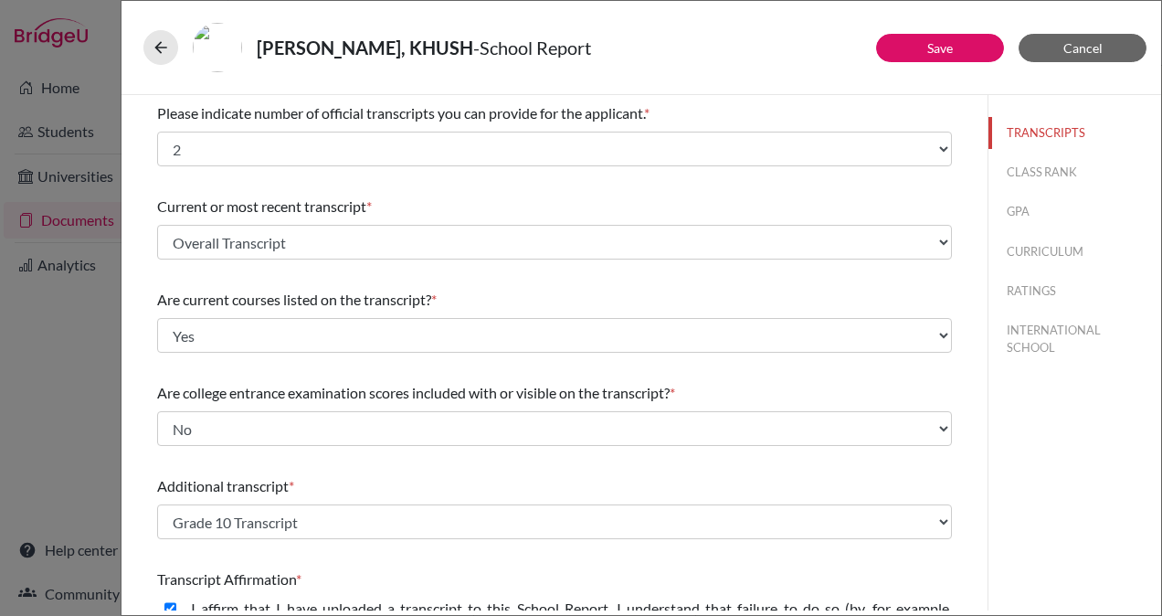 Image resolution: width=1162 pixels, height=616 pixels. Describe the element at coordinates (223, 485) in the screenshot. I see `span: Additional transcript` at that location.